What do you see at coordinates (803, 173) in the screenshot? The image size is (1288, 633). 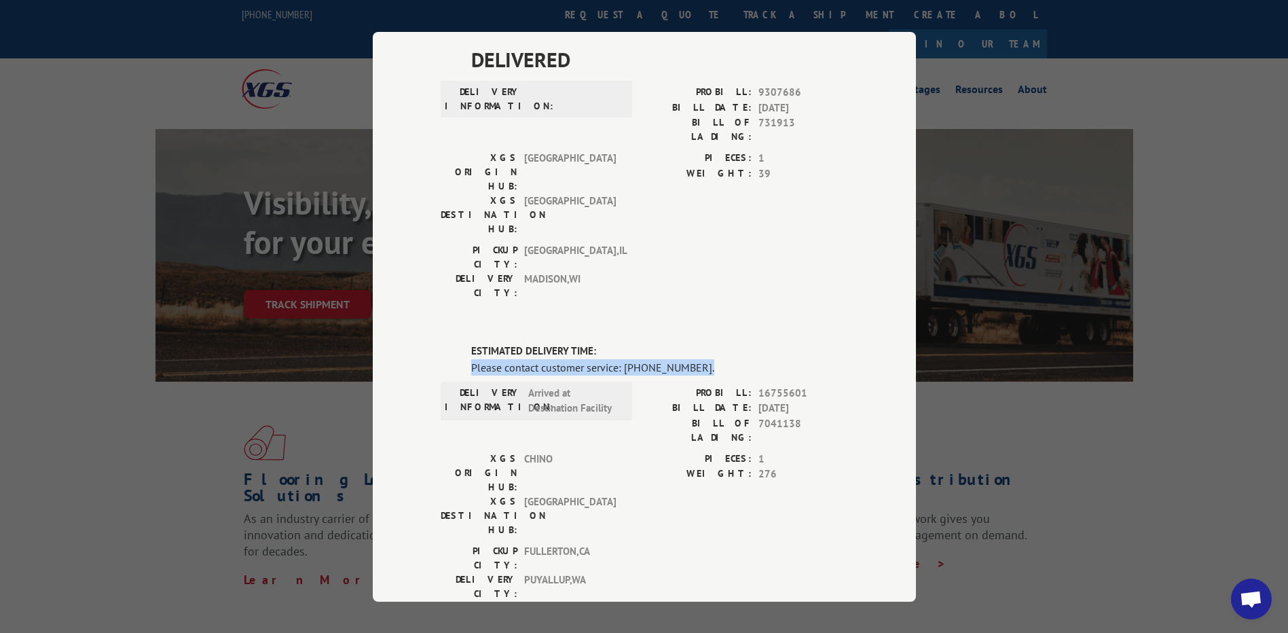 I see `span: 39` at bounding box center [803, 173].